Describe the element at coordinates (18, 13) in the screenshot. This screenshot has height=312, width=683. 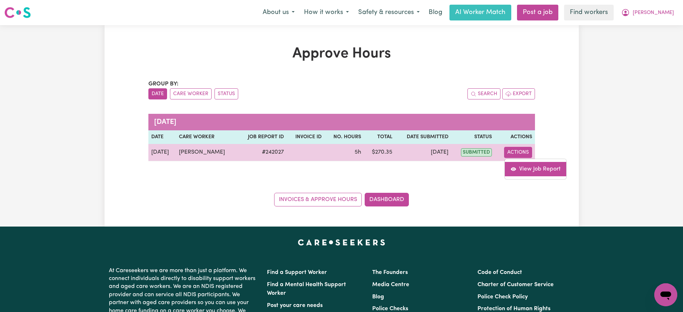
I see `a: Careseekers logo` at that location.